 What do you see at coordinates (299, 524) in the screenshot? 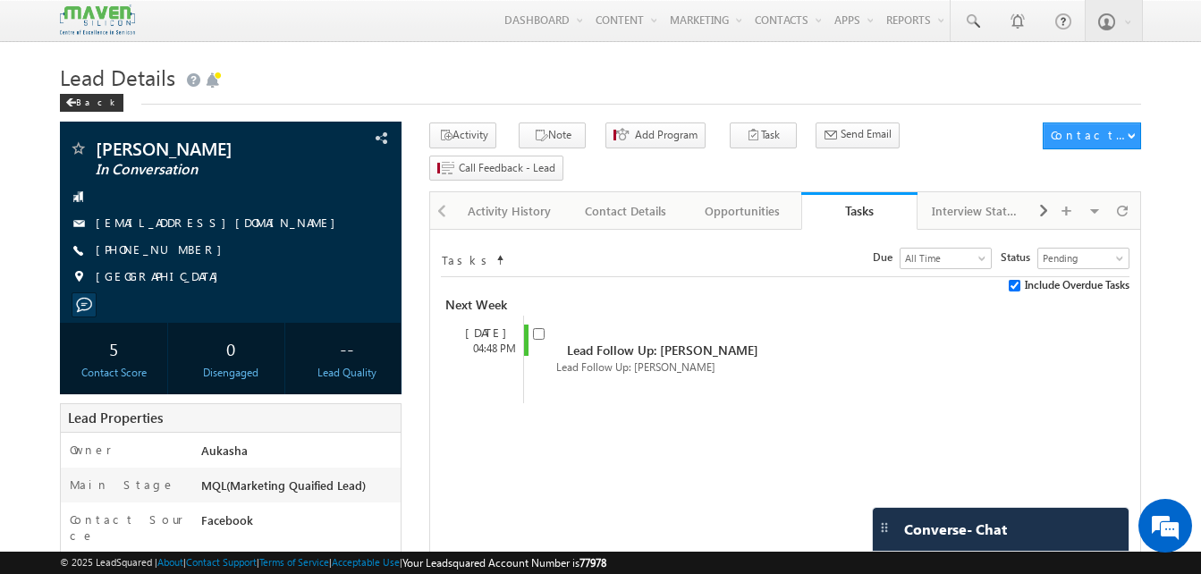
I see `div: Facebook` at bounding box center [299, 524].